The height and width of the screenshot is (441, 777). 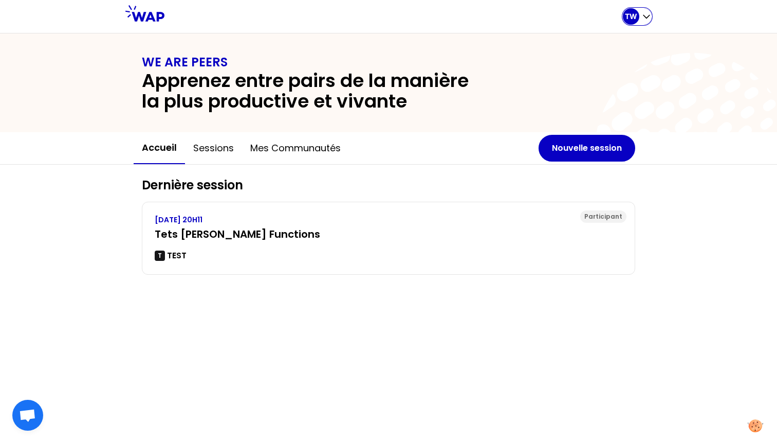 What do you see at coordinates (159, 148) in the screenshot?
I see `button: Accueil` at bounding box center [159, 148].